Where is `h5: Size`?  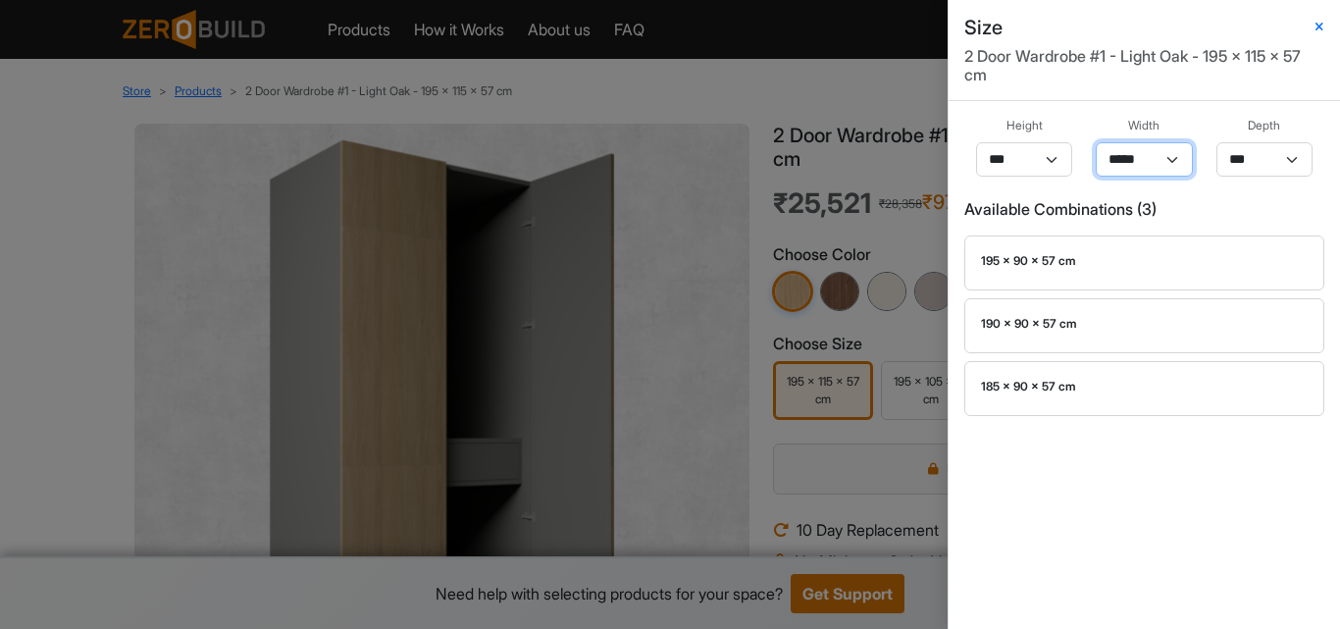 h5: Size is located at coordinates (983, 27).